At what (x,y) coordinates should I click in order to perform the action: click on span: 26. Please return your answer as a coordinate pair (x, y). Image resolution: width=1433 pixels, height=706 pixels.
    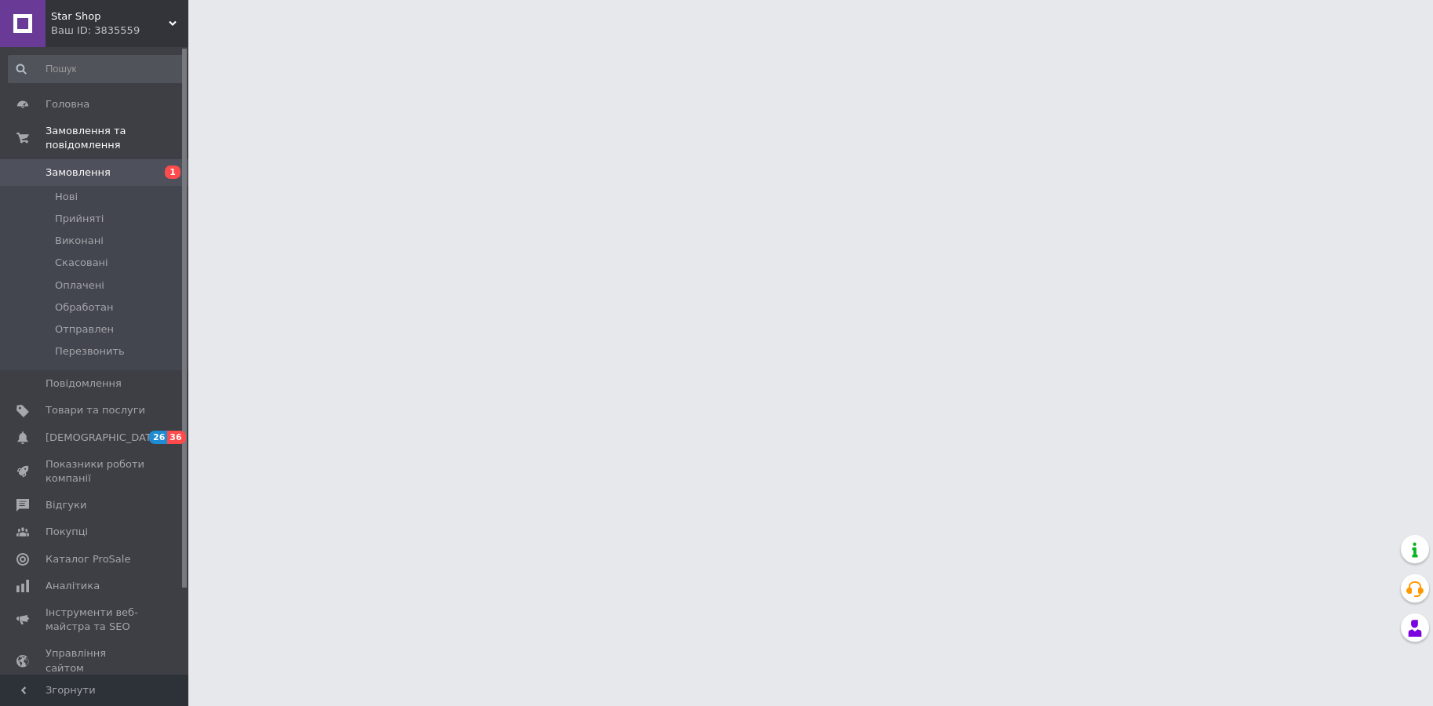
    Looking at the image, I should click on (158, 437).